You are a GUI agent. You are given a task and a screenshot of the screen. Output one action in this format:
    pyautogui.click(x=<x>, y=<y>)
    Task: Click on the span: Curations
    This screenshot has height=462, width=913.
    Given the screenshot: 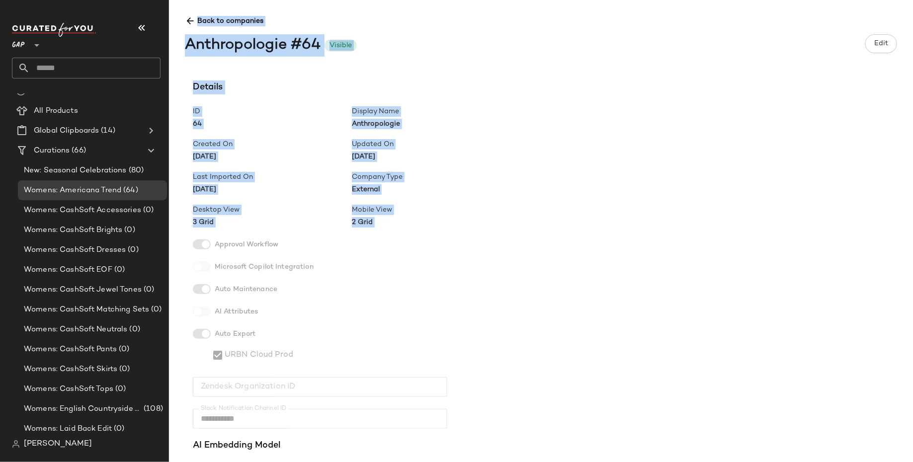 What is the action you would take?
    pyautogui.click(x=52, y=151)
    